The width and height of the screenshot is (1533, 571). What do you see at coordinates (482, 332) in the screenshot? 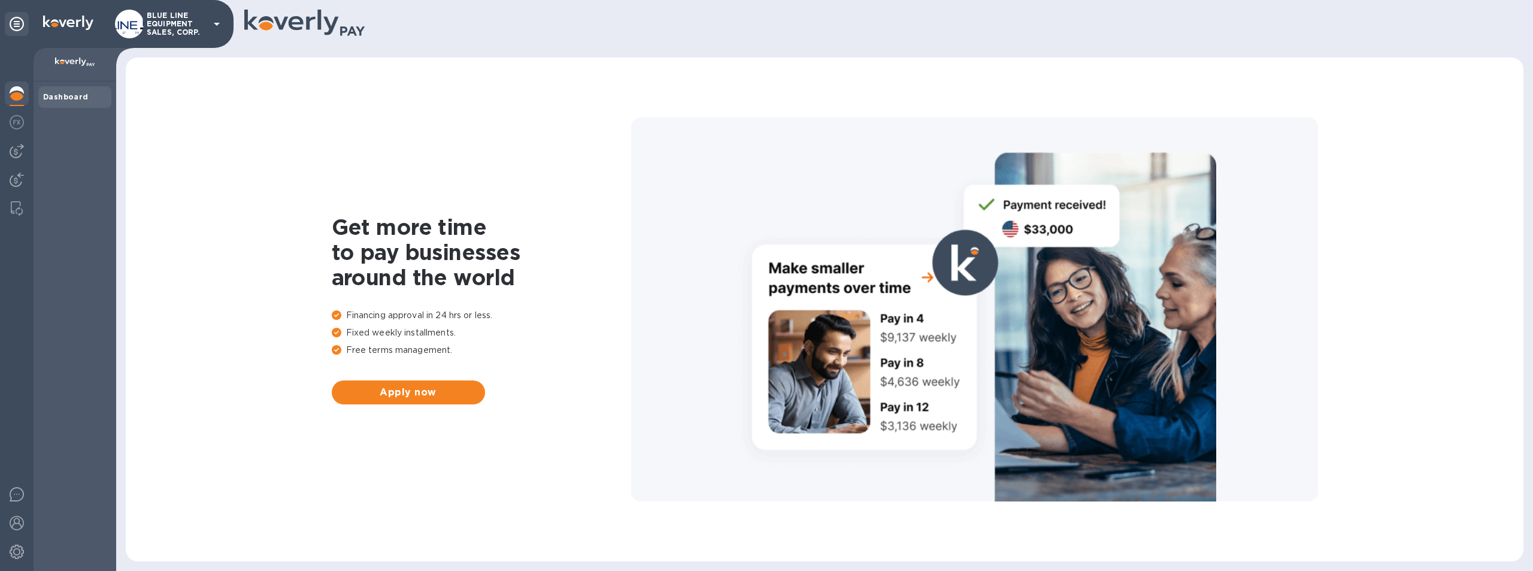
I see `p: Fixed weekly installments.` at bounding box center [482, 332].